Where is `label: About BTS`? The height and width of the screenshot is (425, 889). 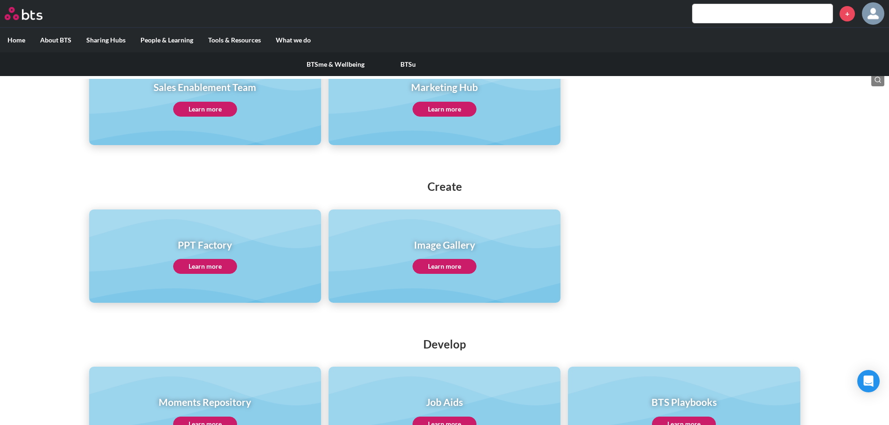
label: About BTS is located at coordinates (56, 40).